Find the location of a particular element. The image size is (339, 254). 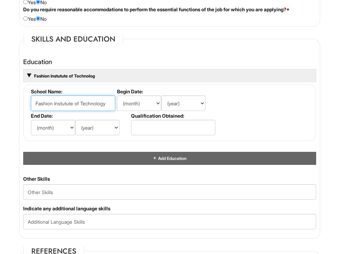

label: Begin Date: is located at coordinates (166, 91).